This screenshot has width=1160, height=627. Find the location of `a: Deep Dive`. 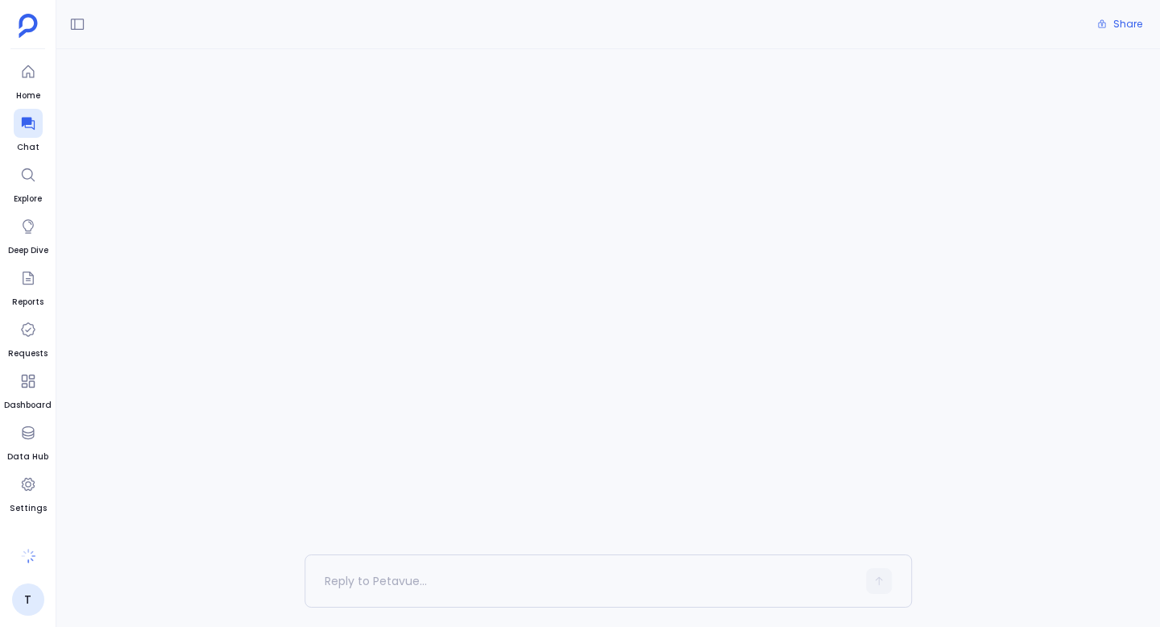

a: Deep Dive is located at coordinates (28, 235).